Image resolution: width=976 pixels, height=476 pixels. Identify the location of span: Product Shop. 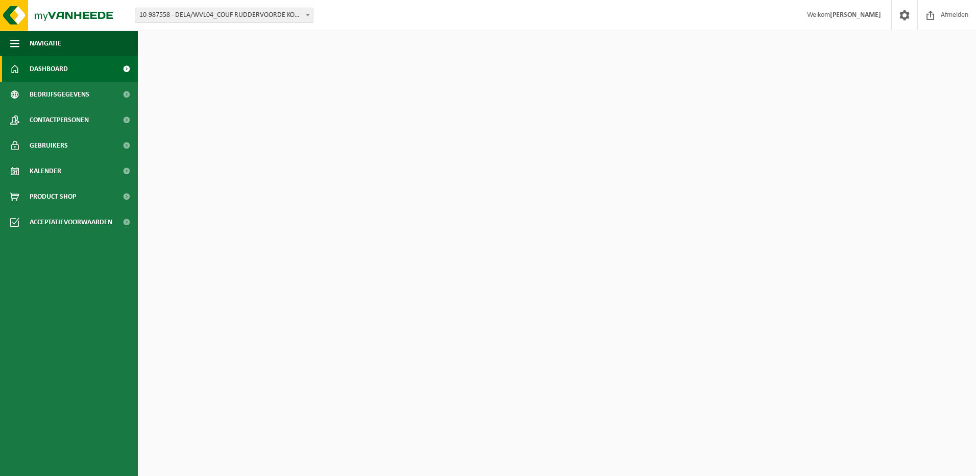
(53, 197).